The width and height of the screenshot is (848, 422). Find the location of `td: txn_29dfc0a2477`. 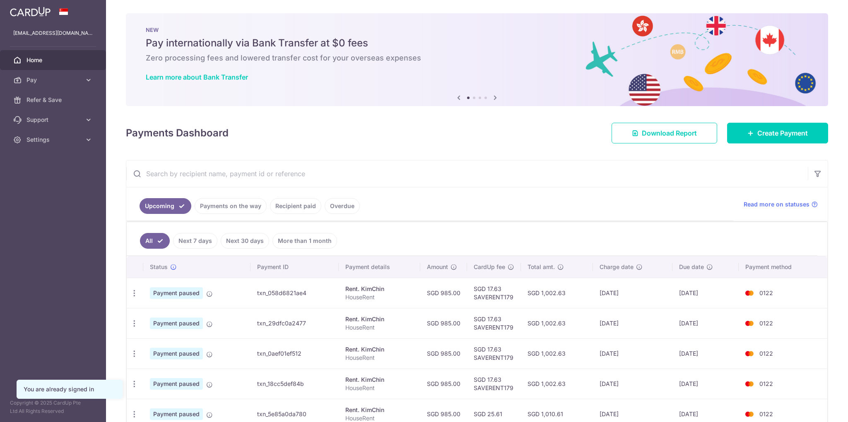

td: txn_29dfc0a2477 is located at coordinates (295, 323).